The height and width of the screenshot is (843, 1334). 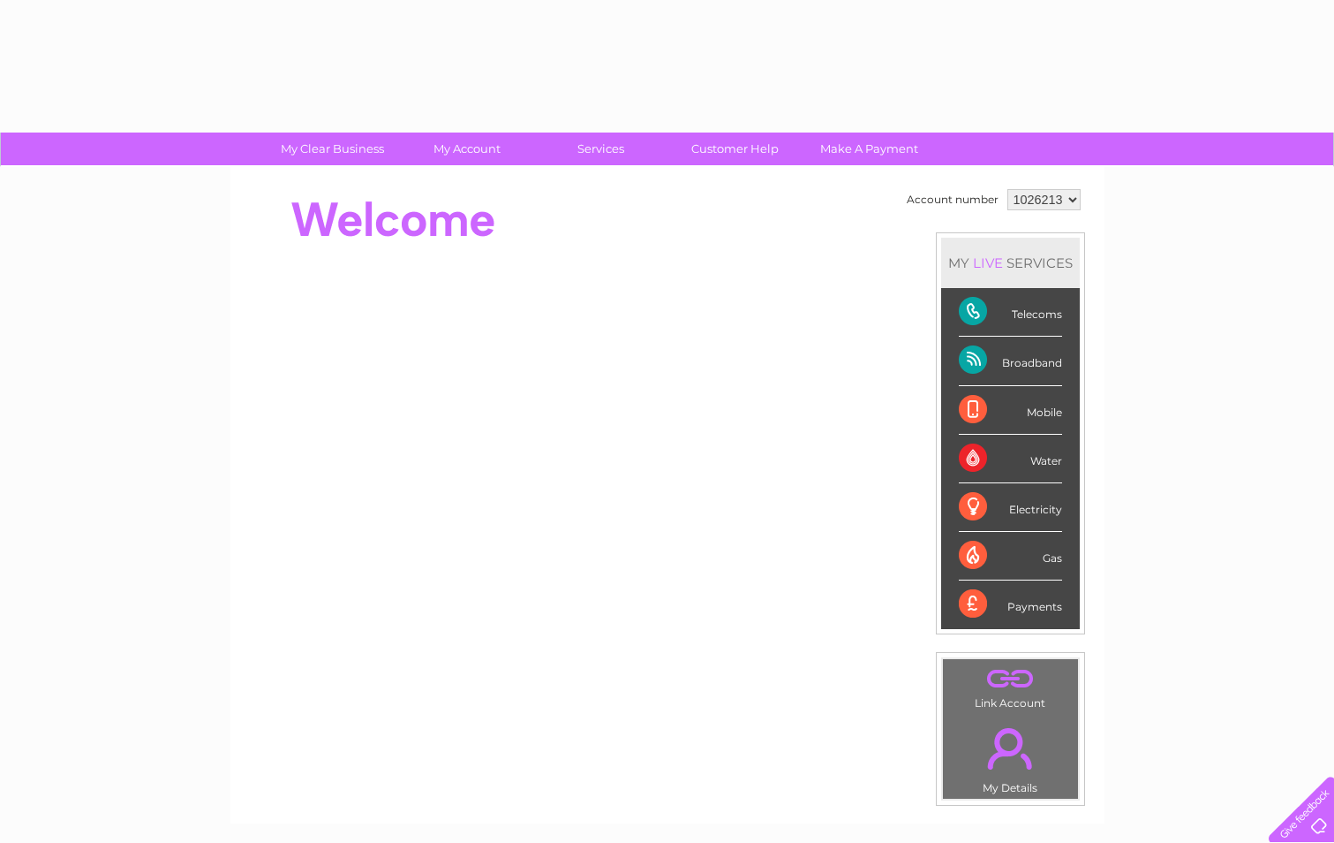 What do you see at coordinates (1010, 360) in the screenshot?
I see `div: Broadband` at bounding box center [1010, 360].